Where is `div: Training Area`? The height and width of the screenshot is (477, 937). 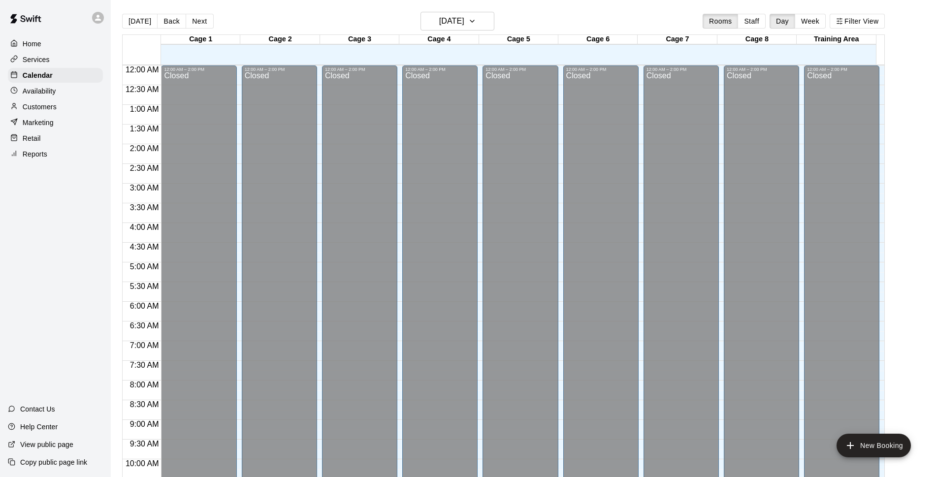 div: Training Area is located at coordinates (836, 39).